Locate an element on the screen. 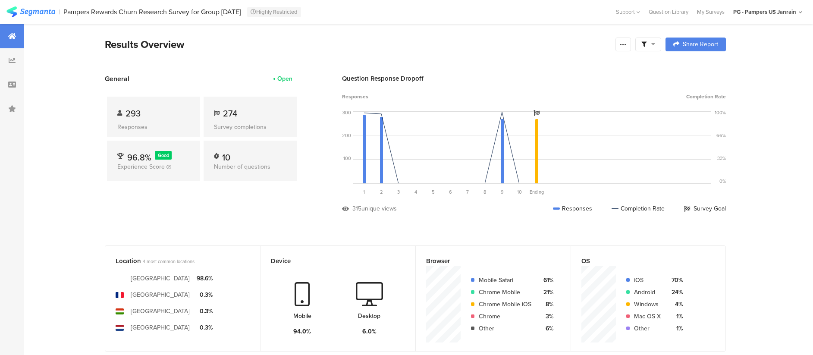 The image size is (813, 355). div: 300 is located at coordinates (347, 113).